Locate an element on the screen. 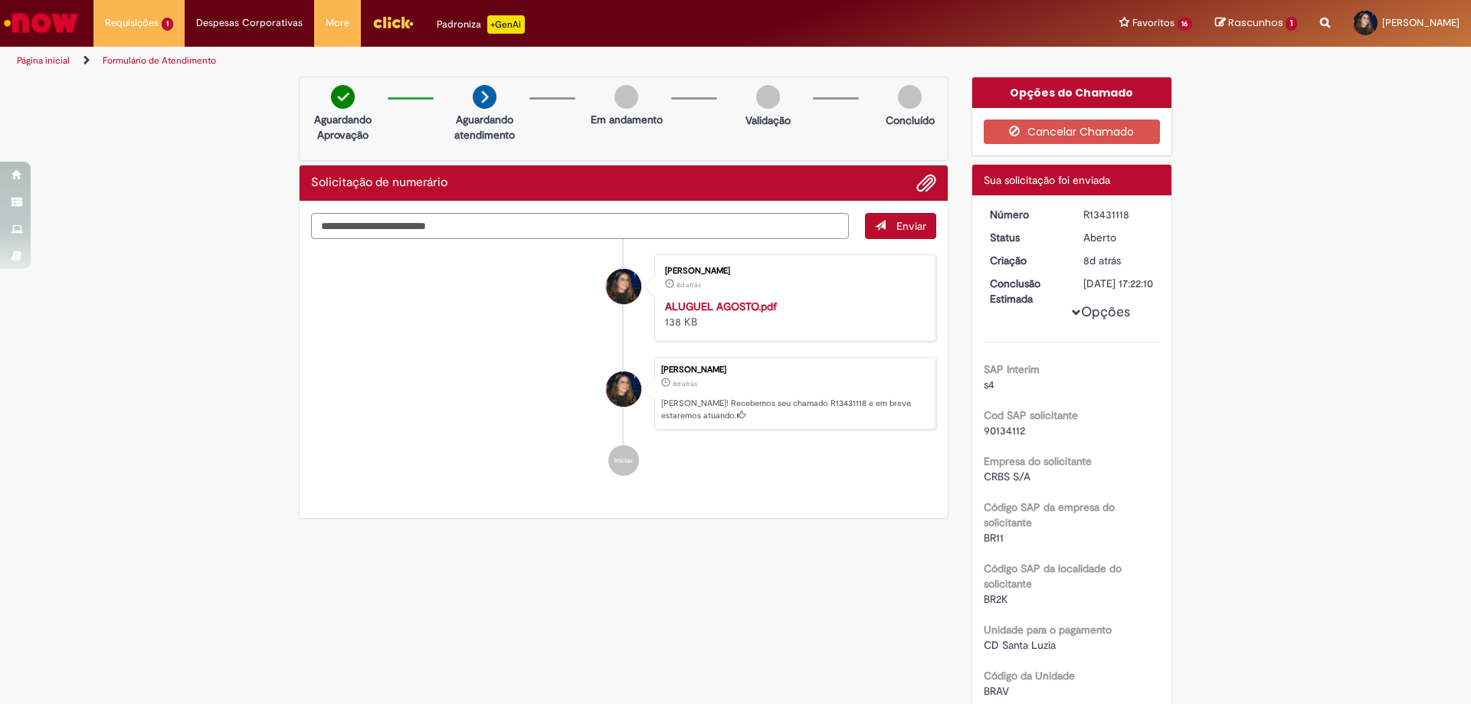 The height and width of the screenshot is (704, 1471). a: ALUGUEL AGOSTO.pdf is located at coordinates (721, 306).